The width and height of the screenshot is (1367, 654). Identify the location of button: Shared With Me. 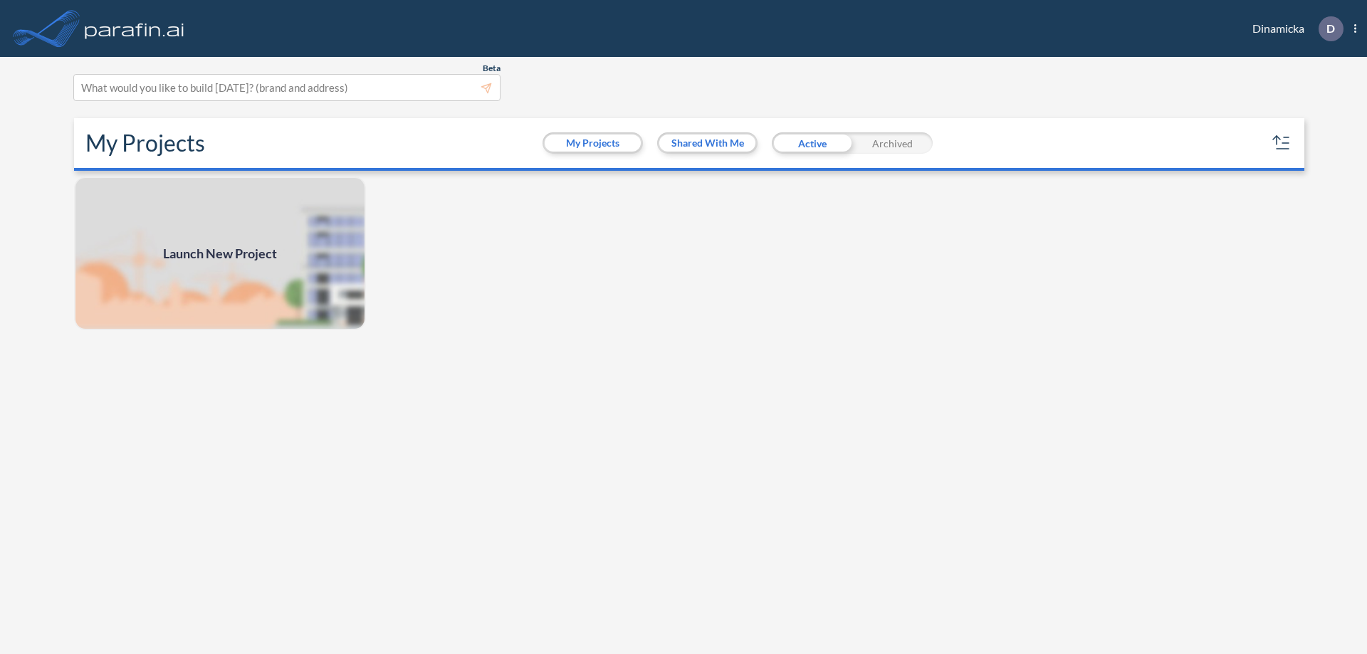
(707, 143).